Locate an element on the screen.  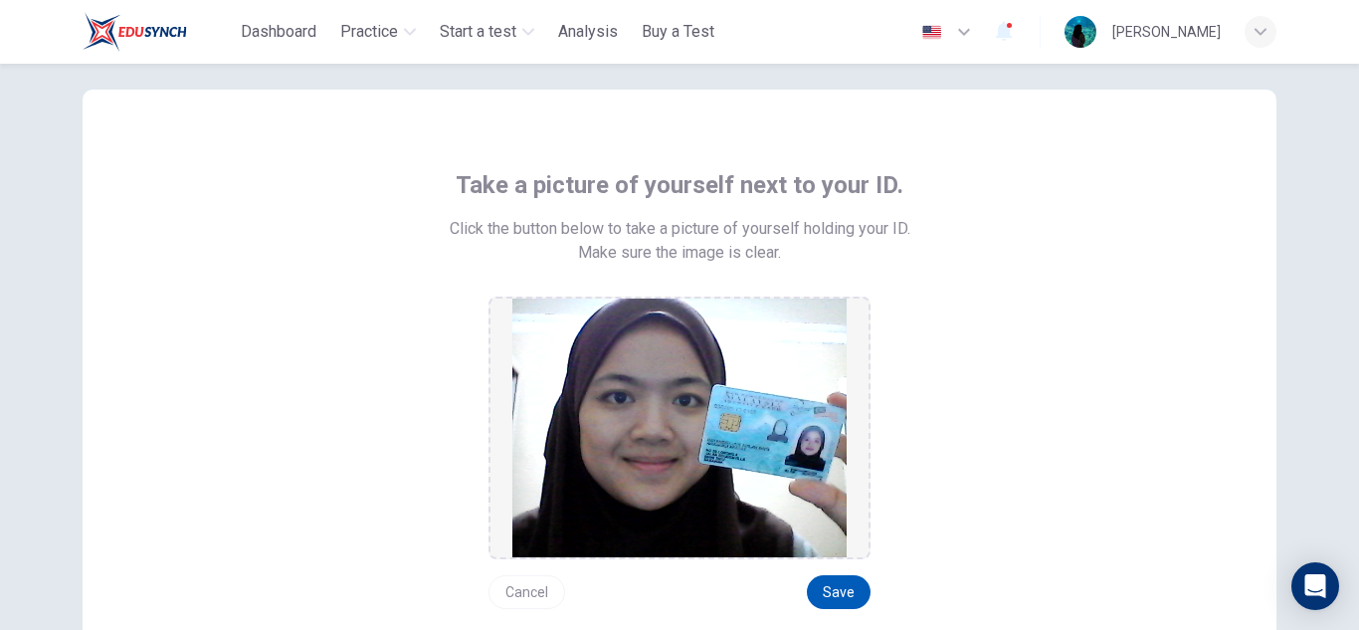
button: Analysis is located at coordinates (588, 32).